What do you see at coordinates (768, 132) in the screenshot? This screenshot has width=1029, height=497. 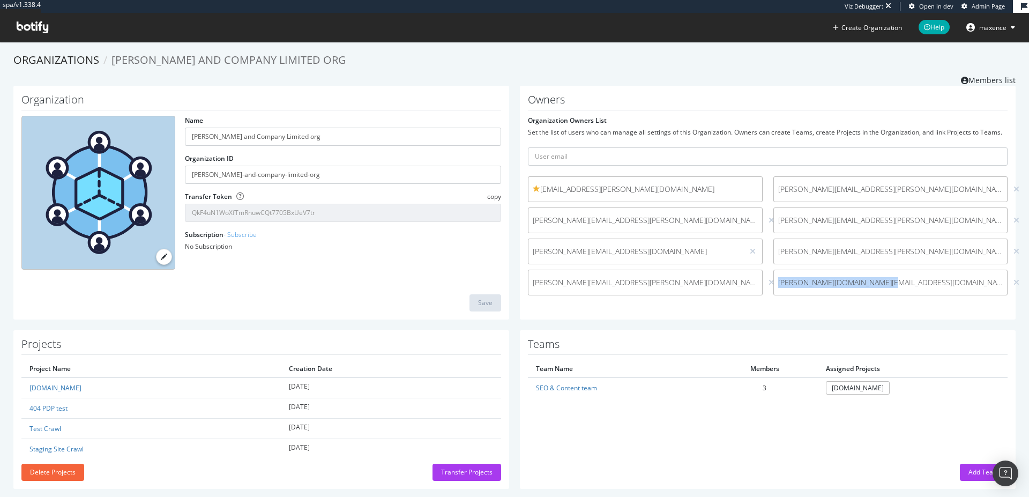 I see `div: Set the list of users who can manage all settings of this Organization. Owners can create Teams, ...` at bounding box center [768, 132].